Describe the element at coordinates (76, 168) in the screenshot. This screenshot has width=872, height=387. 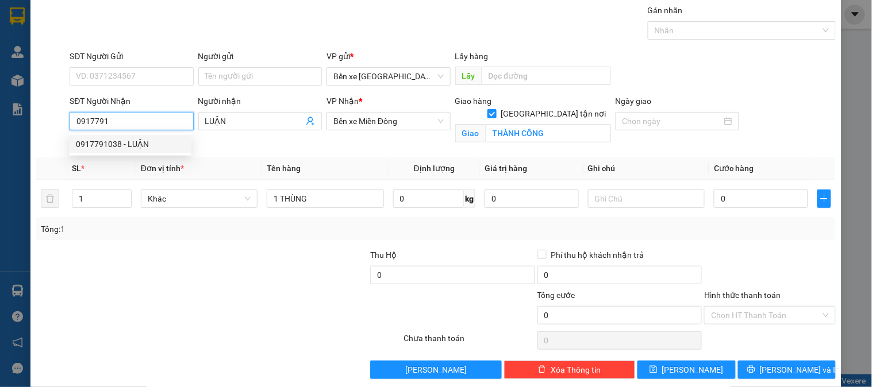
I see `span: SL` at that location.